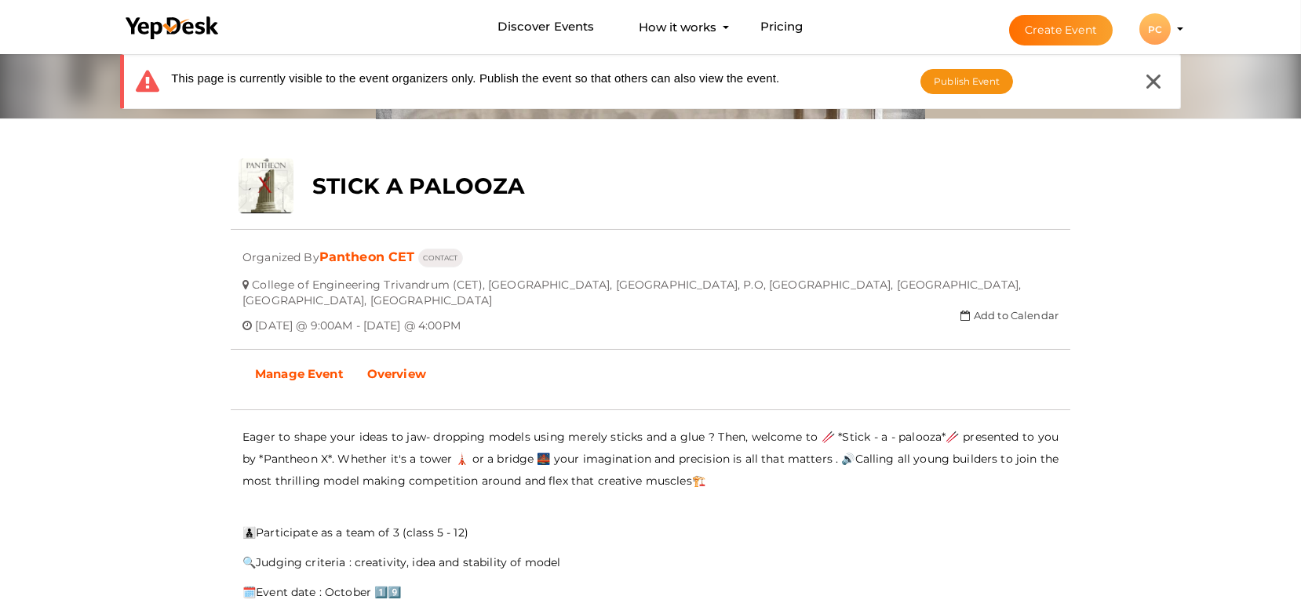 This screenshot has width=1301, height=607. Describe the element at coordinates (458, 82) in the screenshot. I see `div: This page is currently visible to the event organizers only. Publish the event so that others can...` at that location.